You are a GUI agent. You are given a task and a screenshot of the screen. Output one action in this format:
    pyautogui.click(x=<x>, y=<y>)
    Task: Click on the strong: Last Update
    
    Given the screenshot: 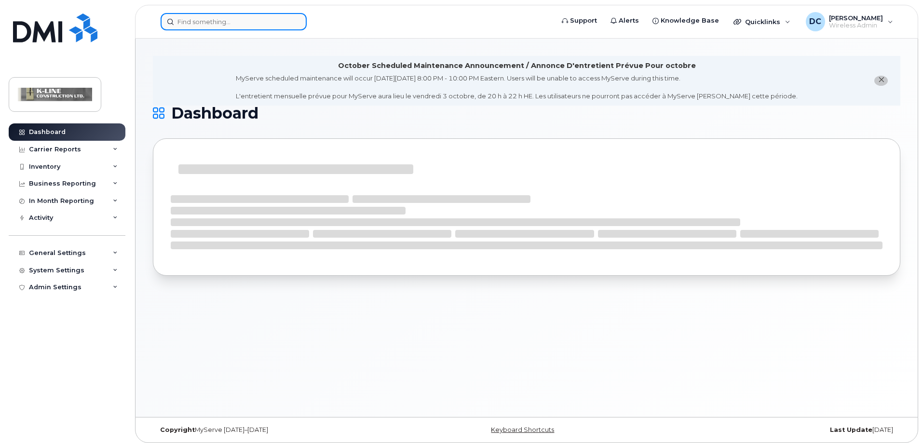 What is the action you would take?
    pyautogui.click(x=851, y=430)
    